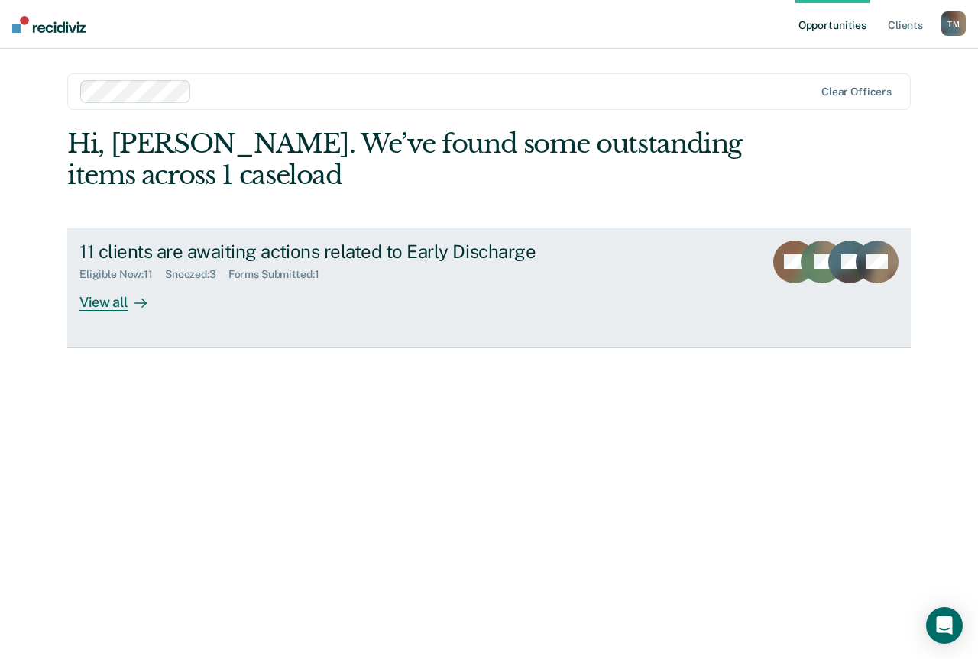 This screenshot has height=659, width=978. What do you see at coordinates (49, 24) in the screenshot?
I see `img: Recidiviz` at bounding box center [49, 24].